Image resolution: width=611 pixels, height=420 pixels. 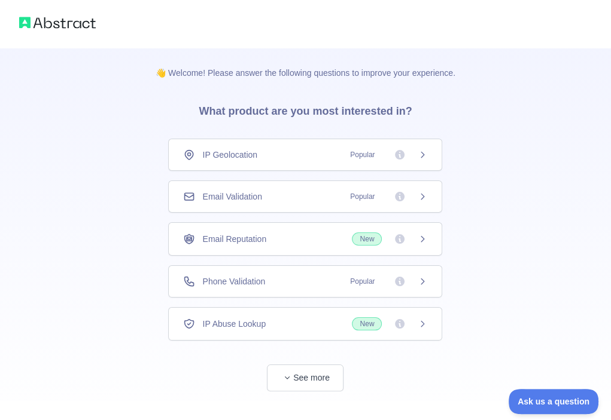 I want to click on h3: What product are you most interested in?, so click(x=305, y=109).